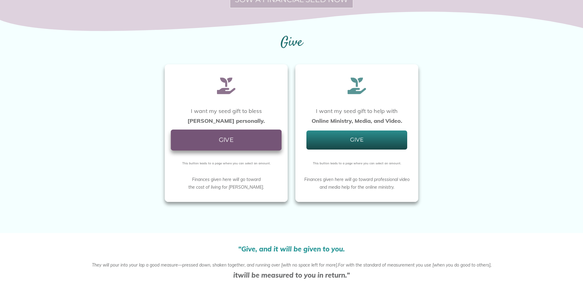  What do you see at coordinates (294, 275) in the screenshot?
I see `strong: will be measured to you in return.”` at bounding box center [294, 275].